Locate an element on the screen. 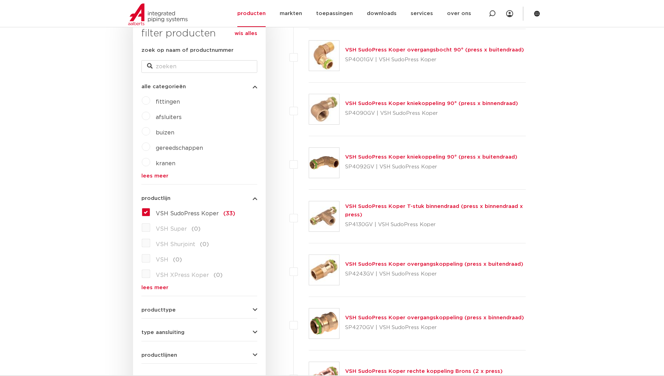  img: Thumbnail for VSH SudoPress Koper kniekoppeling 90° (press x buitendraad) is located at coordinates (324, 163).